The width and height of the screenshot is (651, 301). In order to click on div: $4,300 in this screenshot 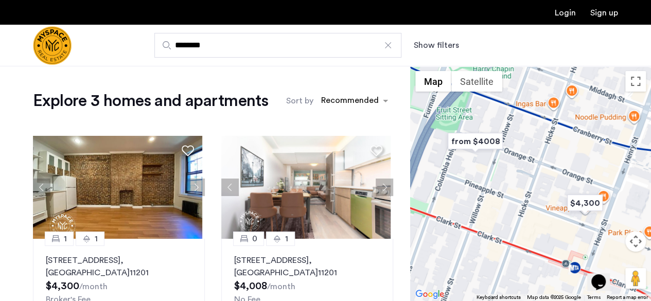, I will do `click(584, 203)`.